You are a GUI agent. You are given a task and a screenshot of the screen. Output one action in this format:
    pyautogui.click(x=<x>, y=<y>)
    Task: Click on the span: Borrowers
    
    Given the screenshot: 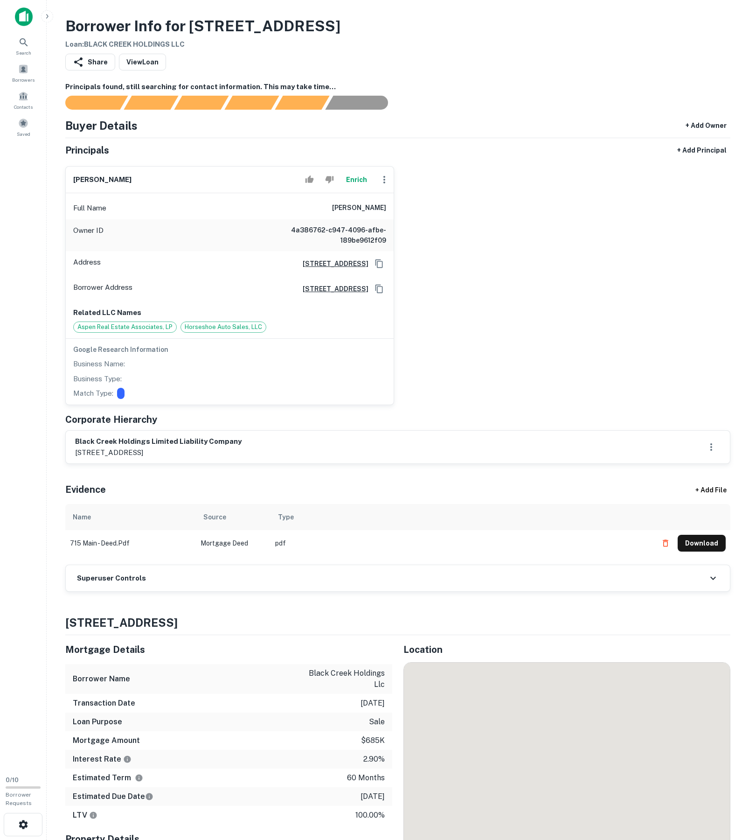 What is the action you would take?
    pyautogui.click(x=23, y=80)
    